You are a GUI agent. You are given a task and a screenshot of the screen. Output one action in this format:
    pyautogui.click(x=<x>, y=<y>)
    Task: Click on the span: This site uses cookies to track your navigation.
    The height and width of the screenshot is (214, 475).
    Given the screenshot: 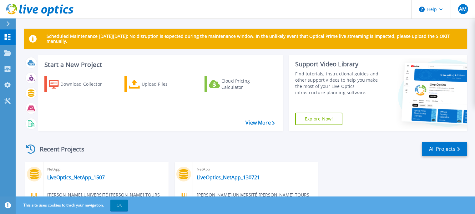 What is the action you would take?
    pyautogui.click(x=73, y=205)
    